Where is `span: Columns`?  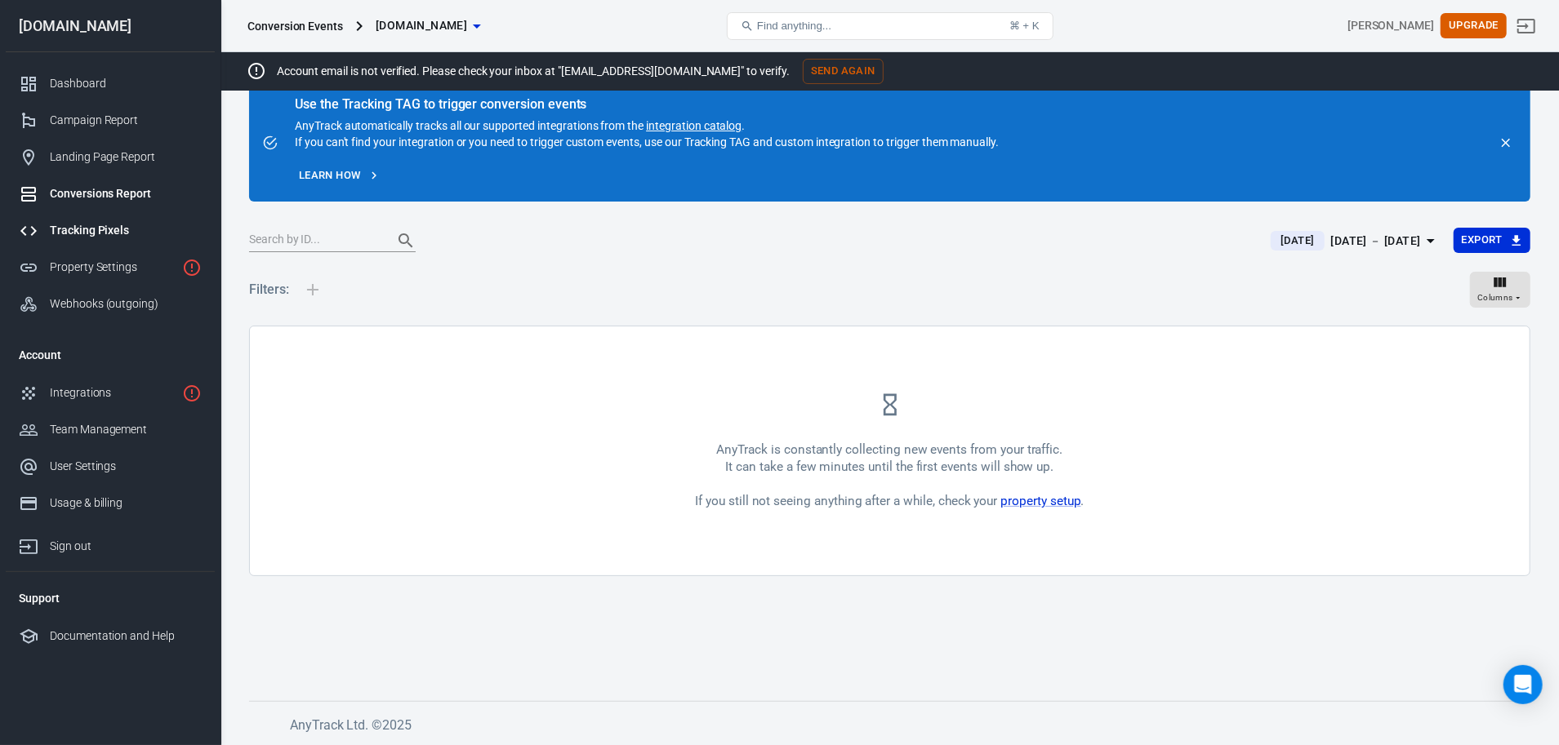
span: Columns is located at coordinates (1495, 298).